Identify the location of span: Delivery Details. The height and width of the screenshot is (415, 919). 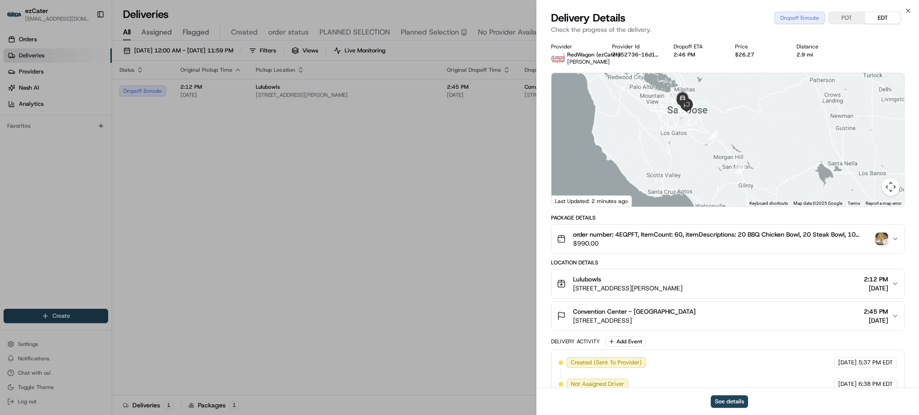
(588, 18).